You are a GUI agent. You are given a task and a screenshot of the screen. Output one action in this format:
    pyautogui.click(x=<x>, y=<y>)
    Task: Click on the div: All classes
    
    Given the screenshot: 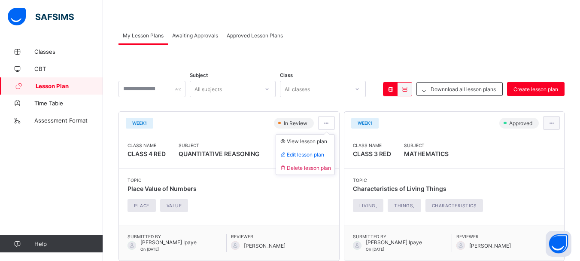 What is the action you would take?
    pyautogui.click(x=297, y=89)
    